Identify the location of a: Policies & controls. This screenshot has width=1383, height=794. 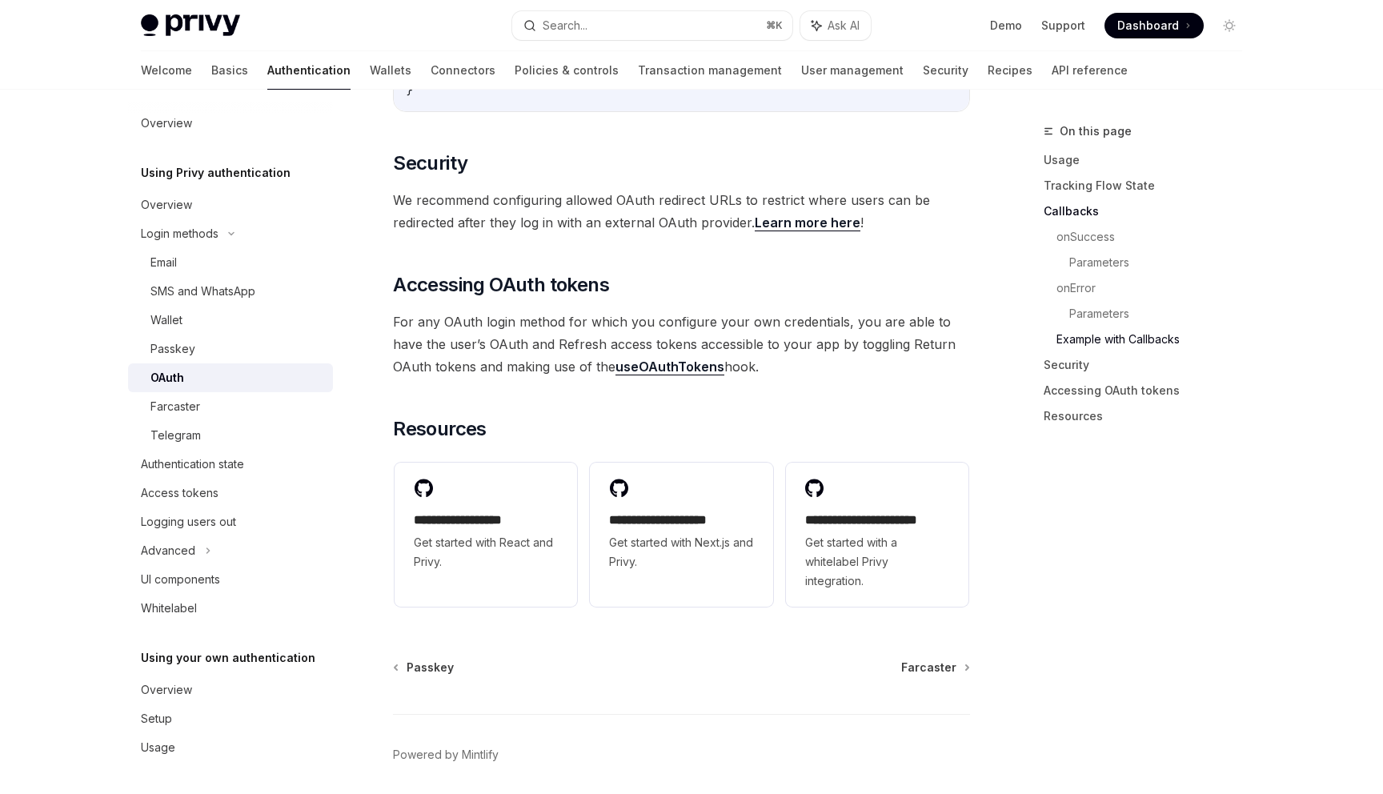
(567, 70).